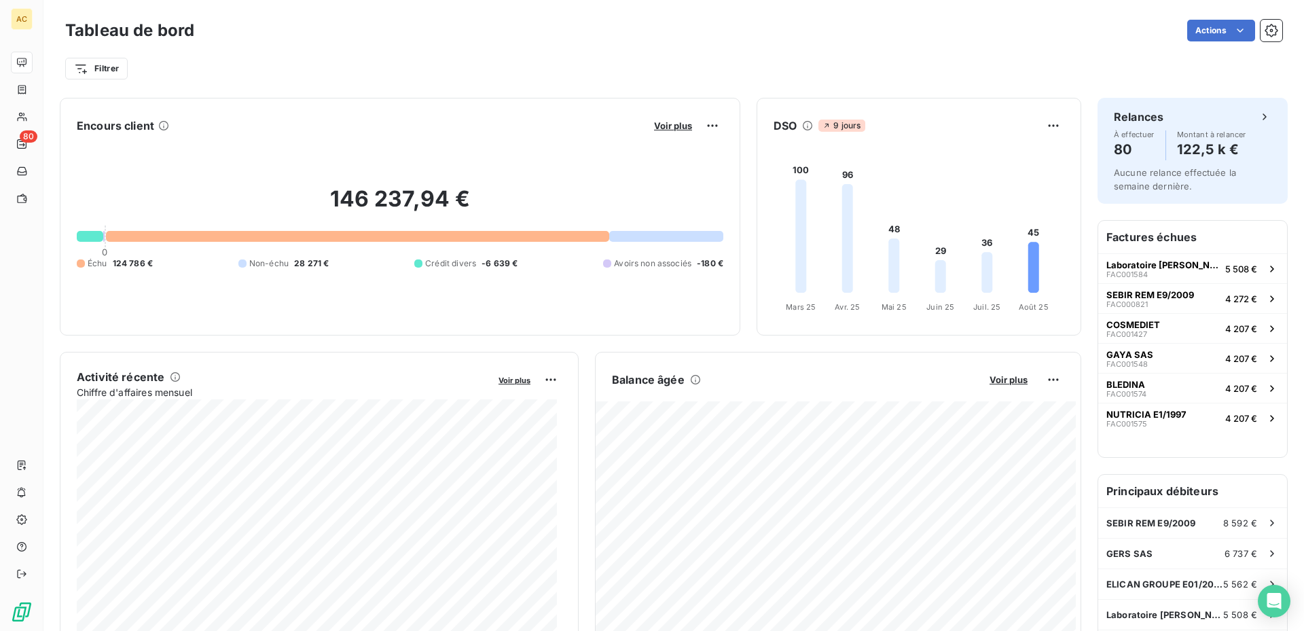  What do you see at coordinates (311, 264) in the screenshot?
I see `span: 28 271 €` at bounding box center [311, 264].